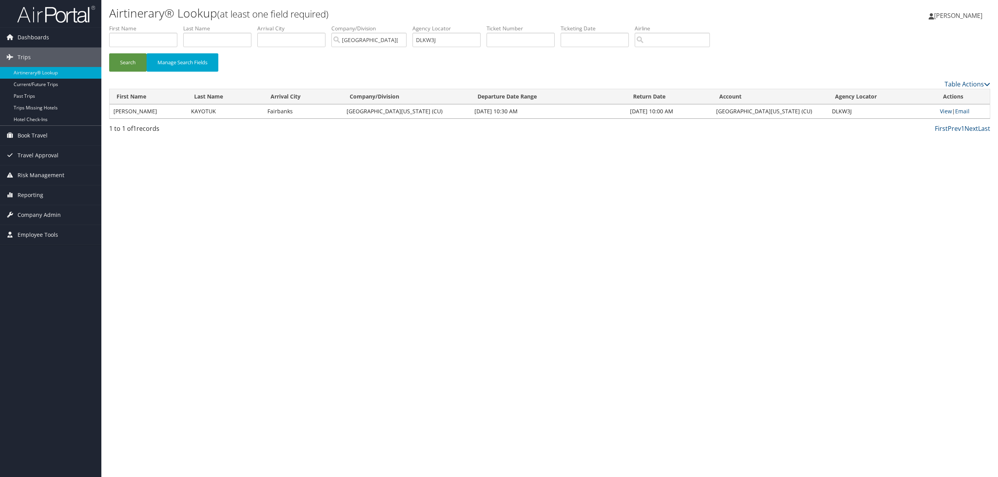  What do you see at coordinates (32, 136) in the screenshot?
I see `span: Book Travel` at bounding box center [32, 136].